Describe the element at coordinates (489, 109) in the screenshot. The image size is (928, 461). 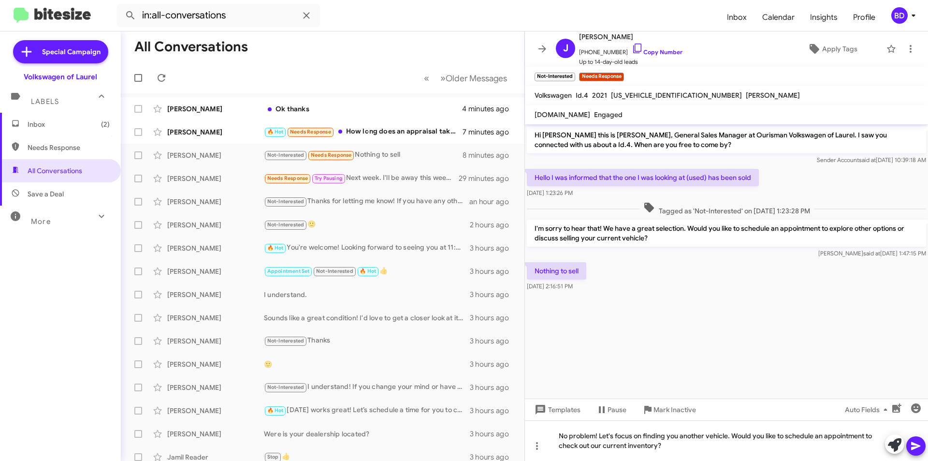
I see `div: 4 minutes ago` at that location.